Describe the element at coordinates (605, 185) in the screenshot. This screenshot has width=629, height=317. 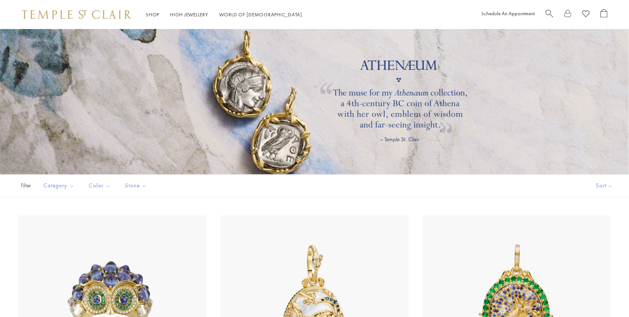
I see `button: Show sort by` at that location.